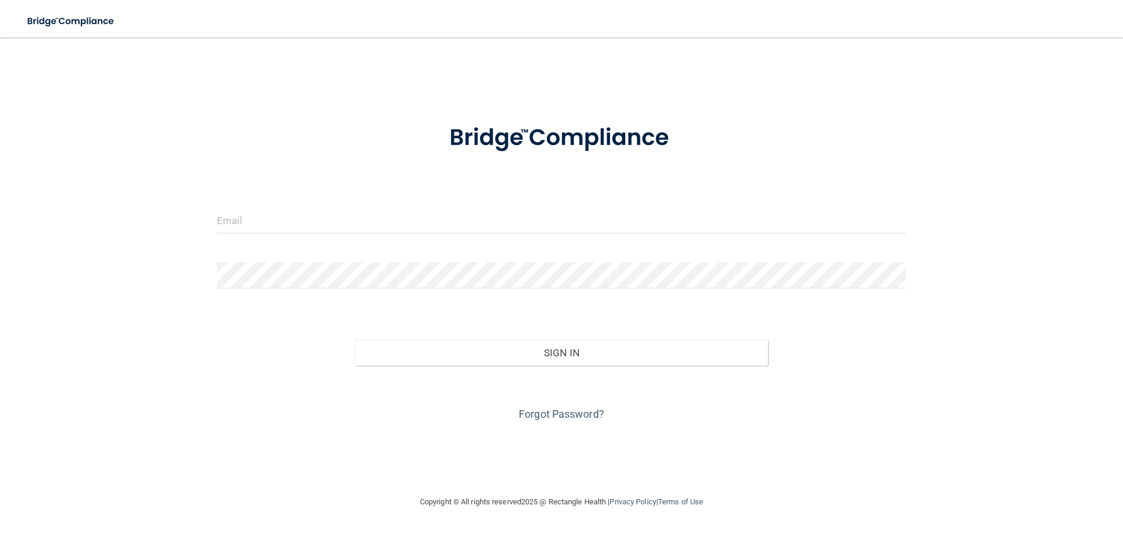  I want to click on a: Forgot Password?, so click(562, 414).